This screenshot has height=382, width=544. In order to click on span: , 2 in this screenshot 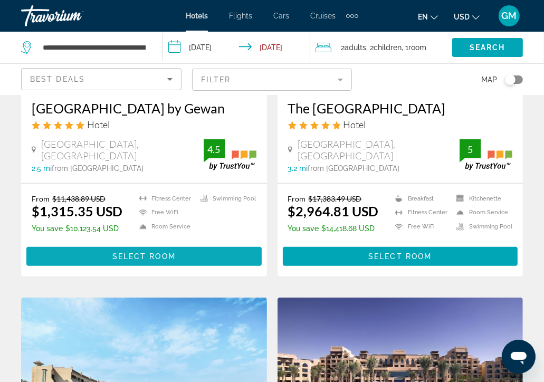, I will do `click(384, 47)`.